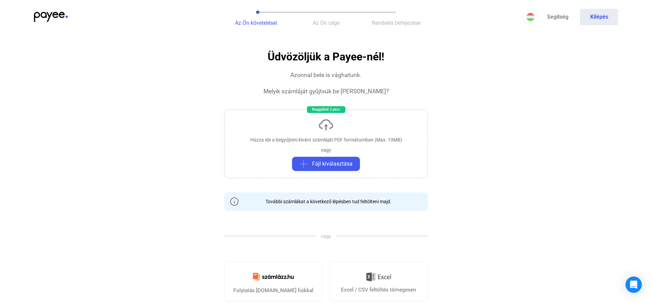 This screenshot has height=303, width=652. Describe the element at coordinates (379, 282) in the screenshot. I see `a: Excel / CSV feltöltés tömegesen` at that location.